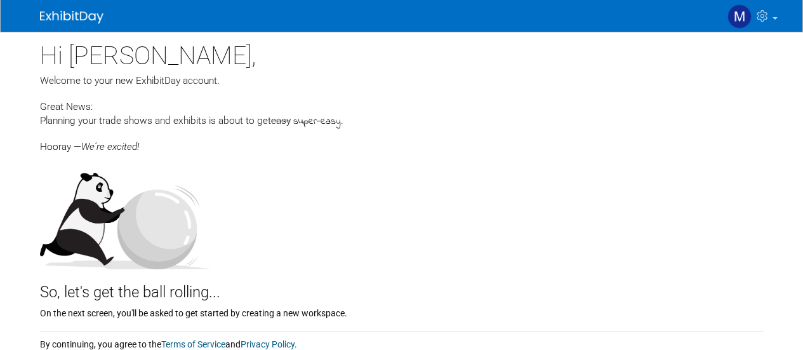  What do you see at coordinates (267, 344) in the screenshot?
I see `a: Privacy Policy` at bounding box center [267, 344].